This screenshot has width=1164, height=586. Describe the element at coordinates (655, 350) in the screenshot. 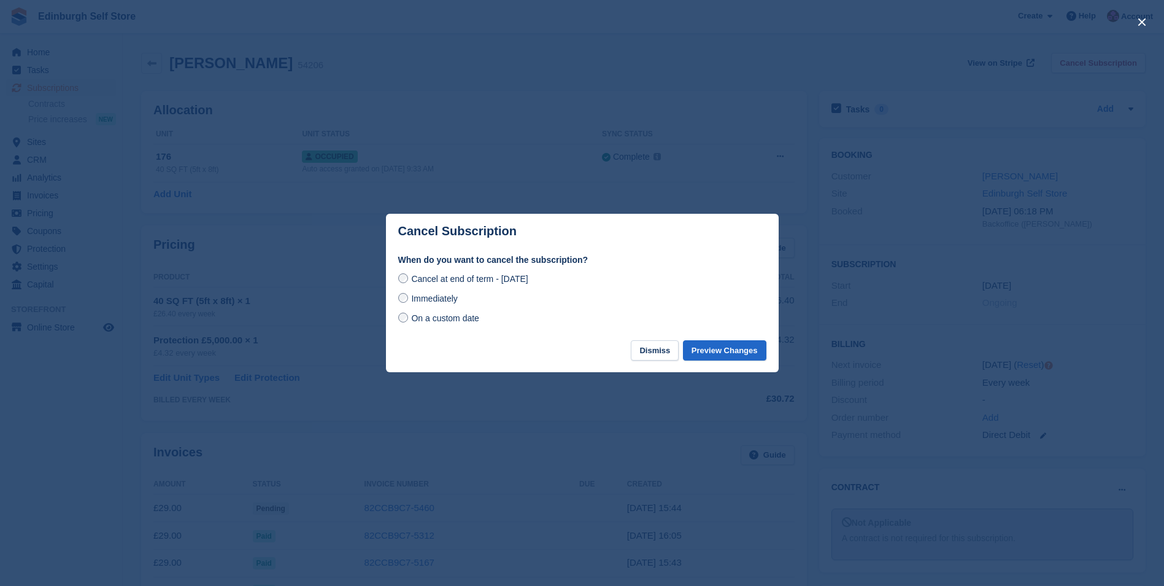

I see `button: Dismiss` at that location.